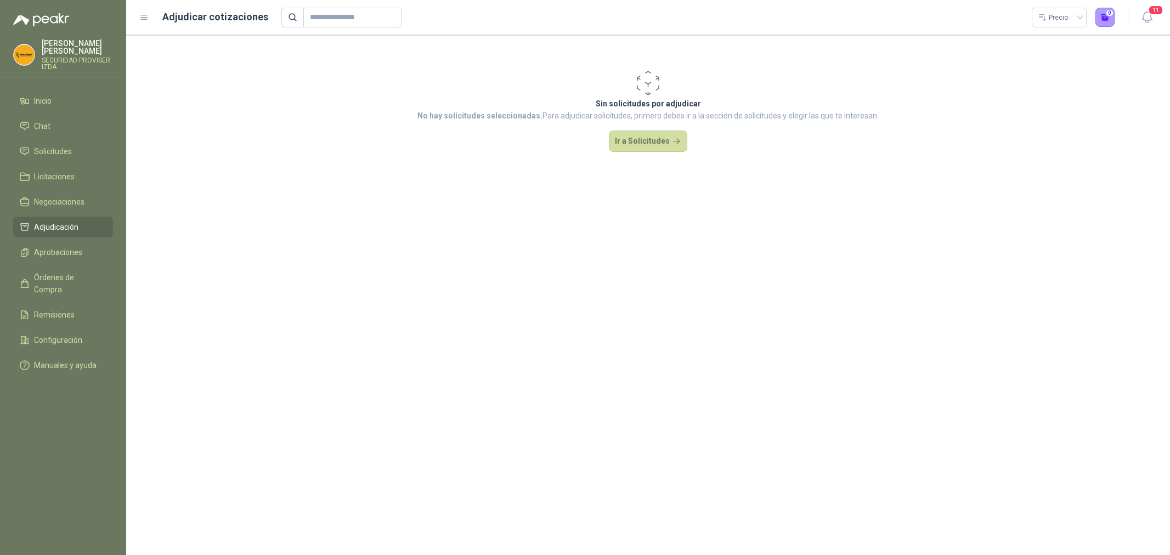  Describe the element at coordinates (1106, 18) in the screenshot. I see `button: 0` at that location.